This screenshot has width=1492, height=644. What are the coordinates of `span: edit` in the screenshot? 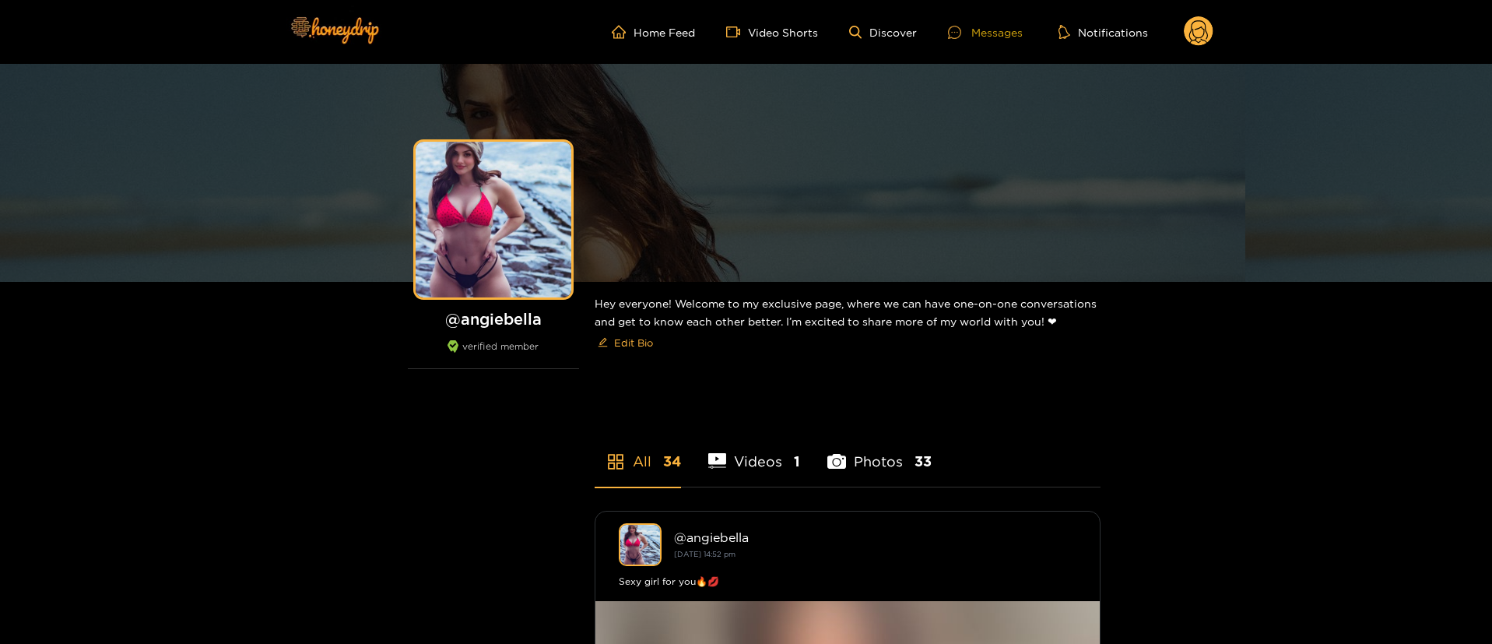 It's located at (602, 342).